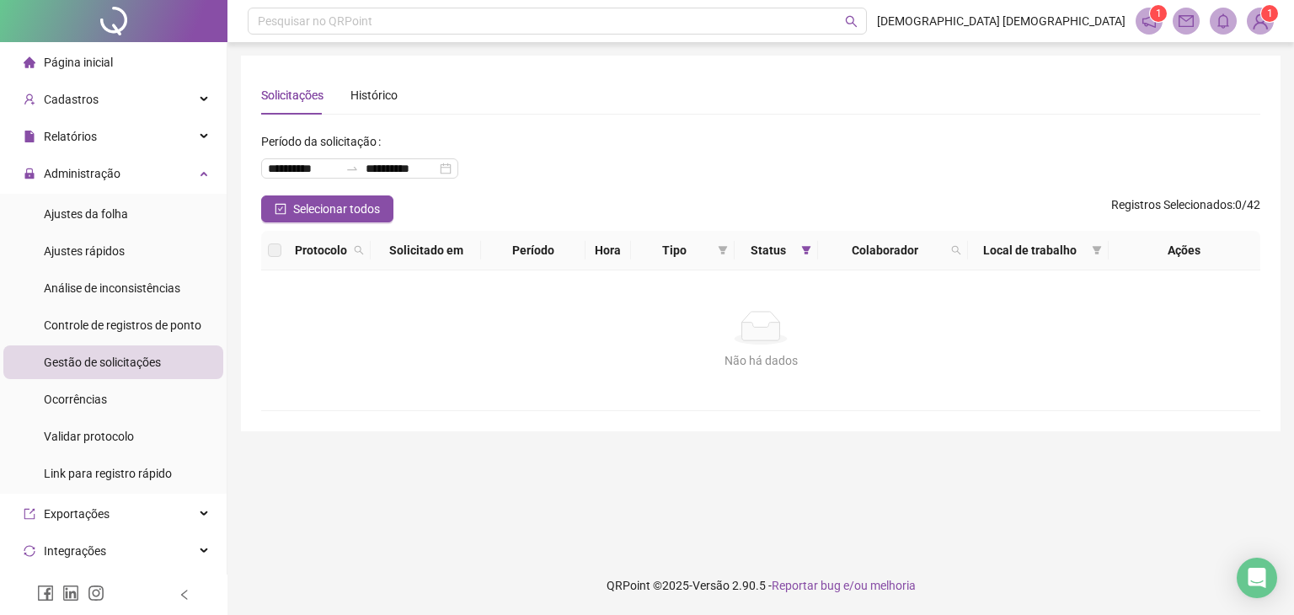  I want to click on span: Controle de registros de ponto, so click(122, 325).